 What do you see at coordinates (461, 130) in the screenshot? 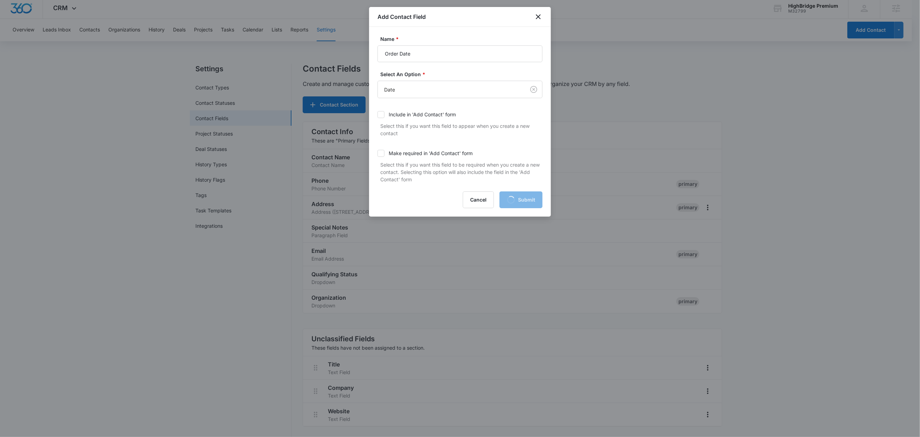
I see `p: Select this if you want this field to appear when you create a new contact` at bounding box center [461, 130].